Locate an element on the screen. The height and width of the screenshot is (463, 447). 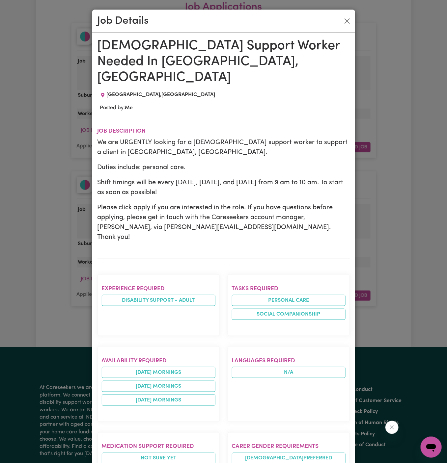
h2: Job Details is located at coordinates (123, 21).